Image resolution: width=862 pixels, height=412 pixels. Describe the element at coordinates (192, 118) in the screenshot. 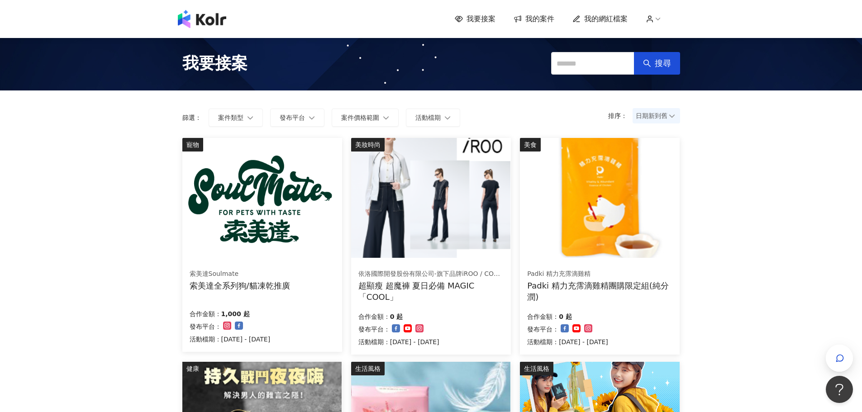

I see `p: 篩選：` at that location.